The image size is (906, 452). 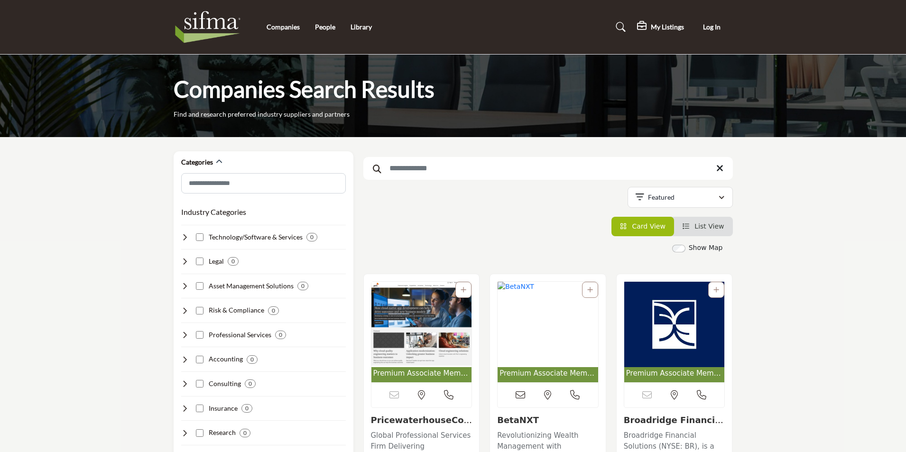 I want to click on img: Site Logo, so click(x=210, y=27).